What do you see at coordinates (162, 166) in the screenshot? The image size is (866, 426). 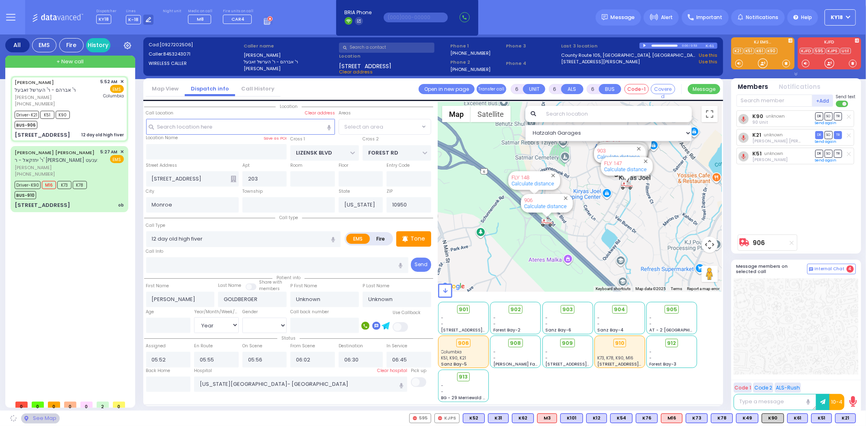 I see `label: Street Address` at bounding box center [162, 166].